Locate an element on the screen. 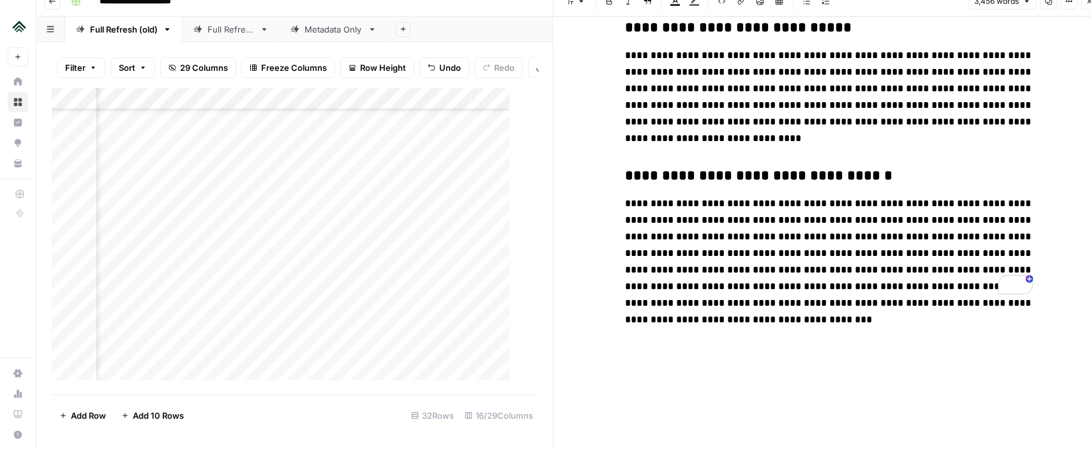  button: Filter is located at coordinates (81, 68).